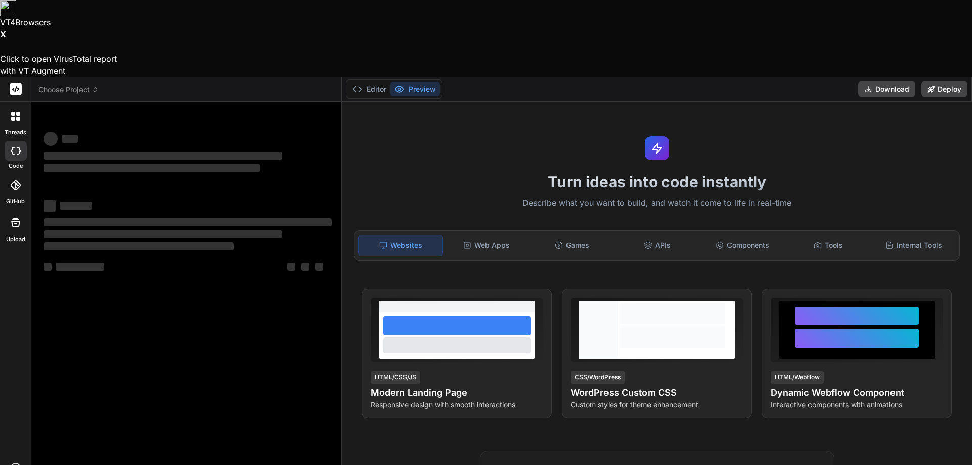  Describe the element at coordinates (597, 378) in the screenshot. I see `div: CSS/WordPress` at that location.